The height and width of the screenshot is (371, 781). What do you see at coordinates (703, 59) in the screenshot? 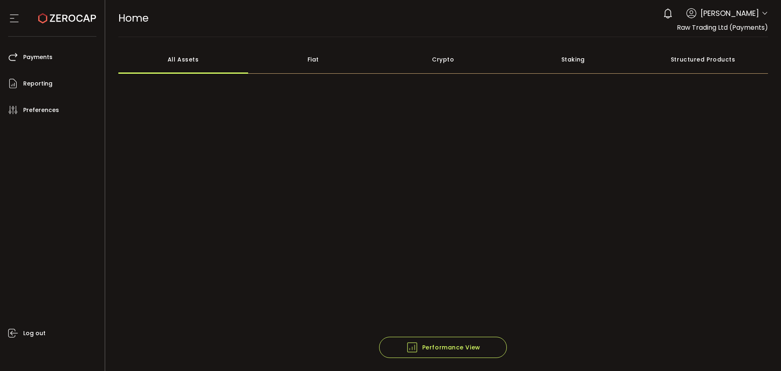
I see `div: Structured Products` at bounding box center [703, 59].